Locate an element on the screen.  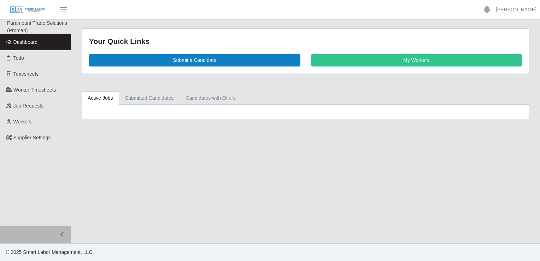
a: Submitted Candidates is located at coordinates (149, 98).